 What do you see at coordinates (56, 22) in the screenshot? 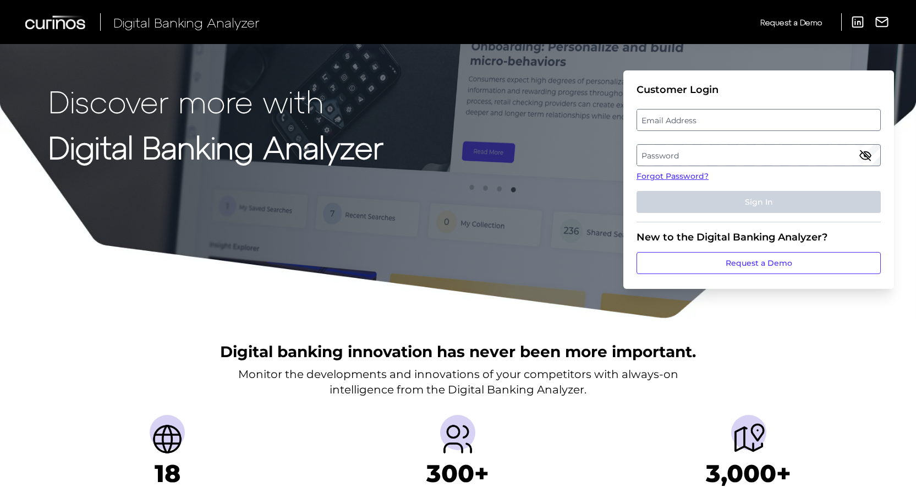
I see `img: Curinos` at bounding box center [56, 22].